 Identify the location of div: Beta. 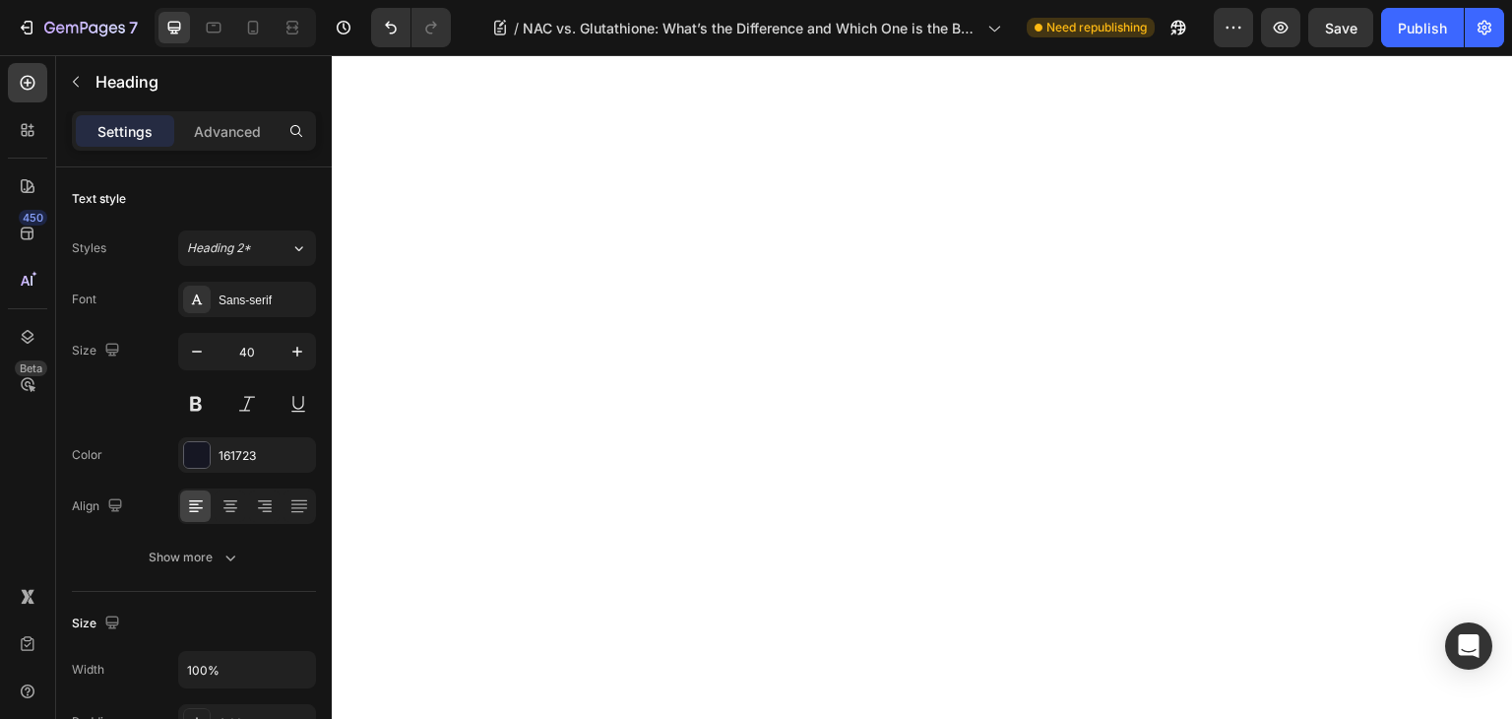
(31, 368).